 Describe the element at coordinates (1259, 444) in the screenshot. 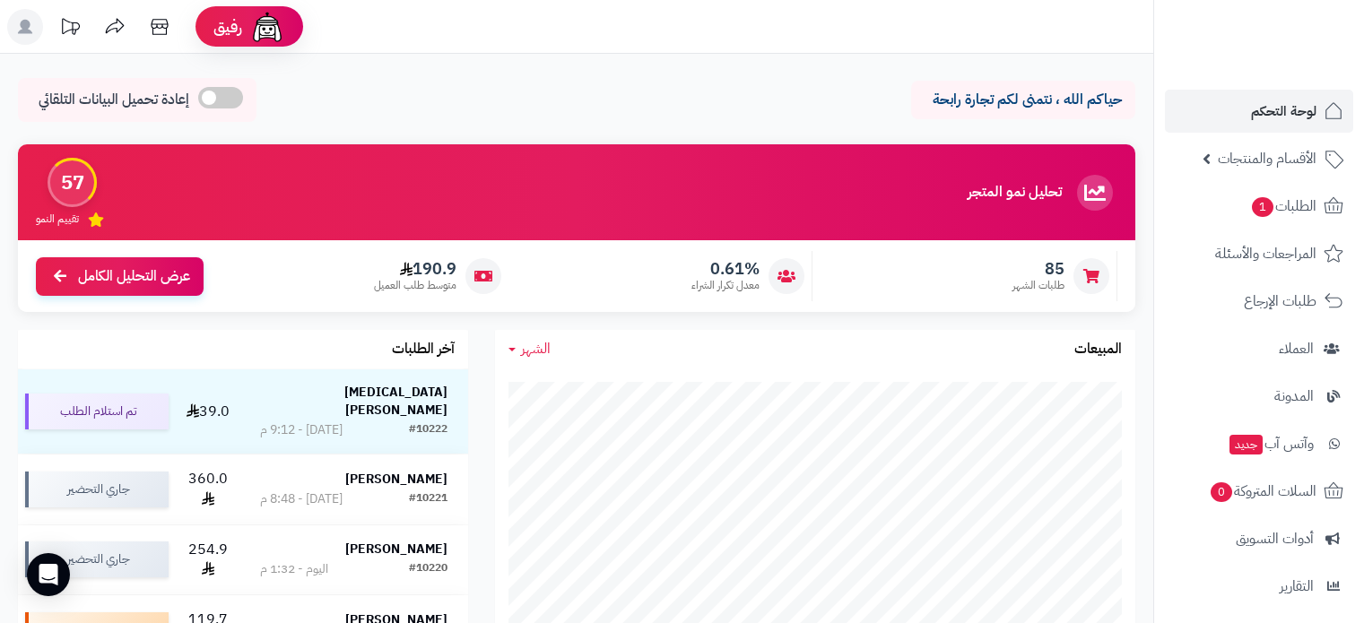

I see `a: وآتس آبجديد` at that location.